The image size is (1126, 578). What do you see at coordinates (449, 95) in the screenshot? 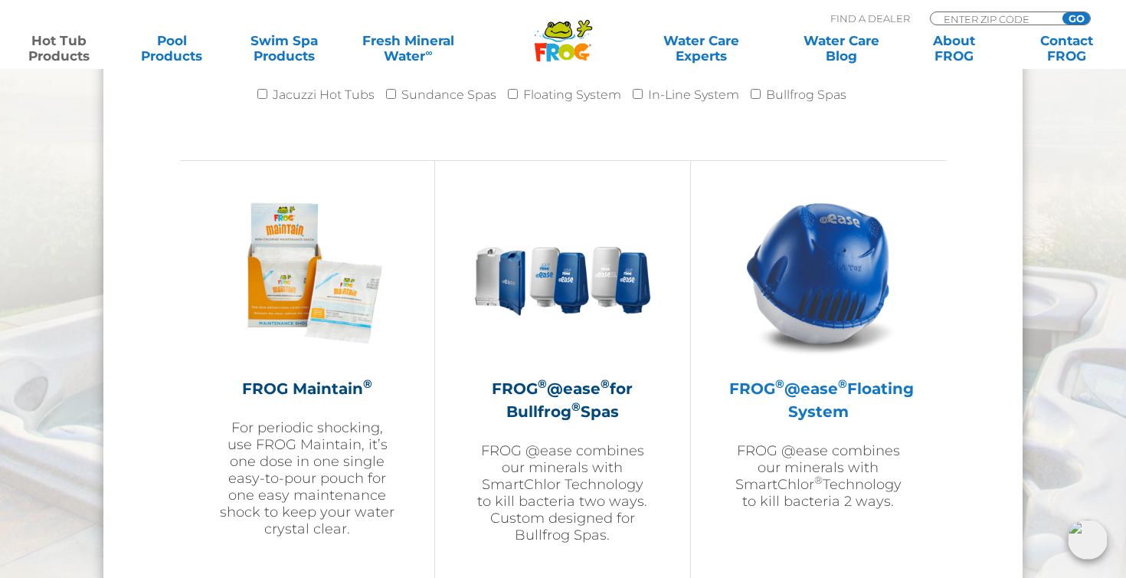
I see `label: Sundance Spas` at bounding box center [449, 95].